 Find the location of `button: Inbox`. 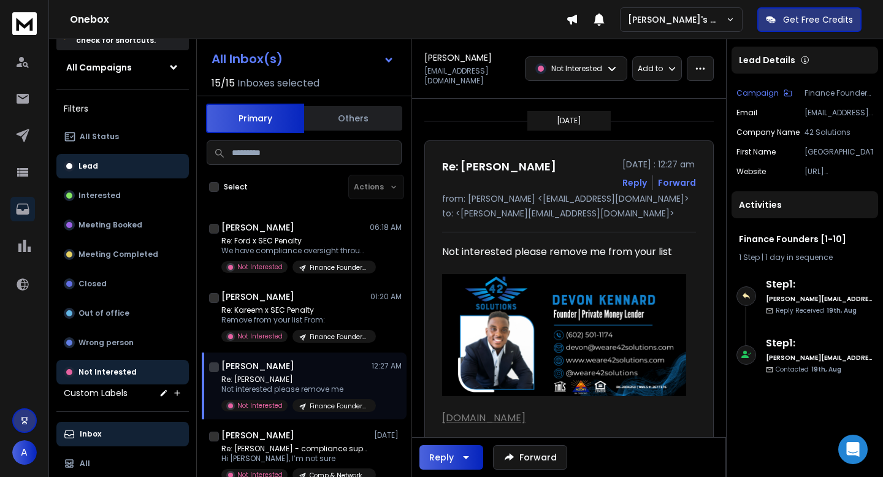

button: Inbox is located at coordinates (123, 434).